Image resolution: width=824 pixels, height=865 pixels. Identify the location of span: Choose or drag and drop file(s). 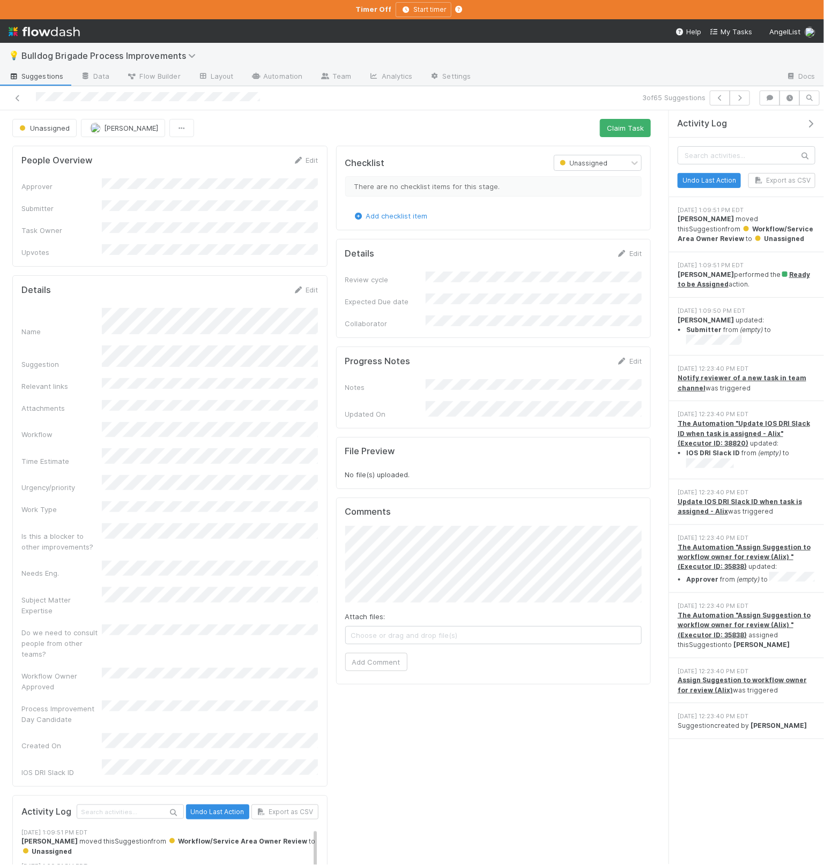
(494, 636).